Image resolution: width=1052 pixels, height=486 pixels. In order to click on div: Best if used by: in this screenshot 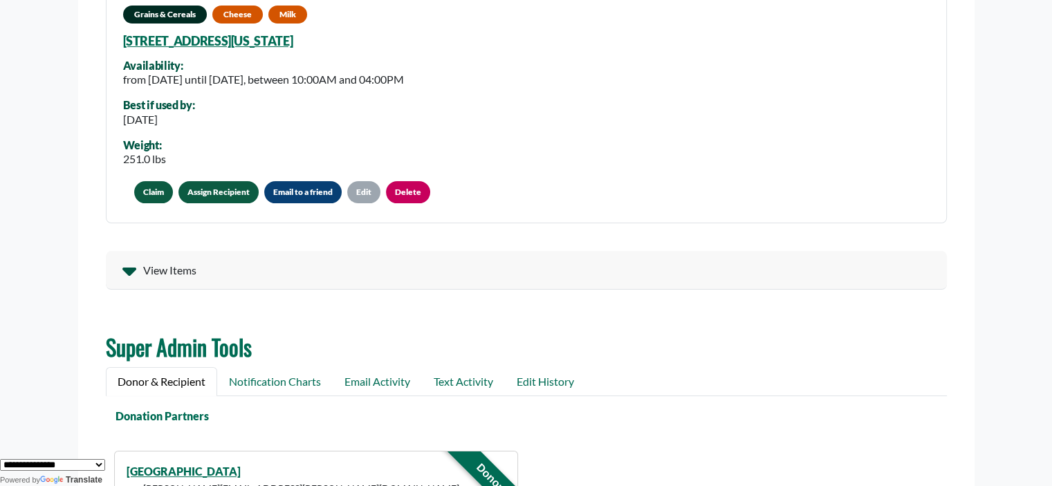, I will do `click(159, 105)`.